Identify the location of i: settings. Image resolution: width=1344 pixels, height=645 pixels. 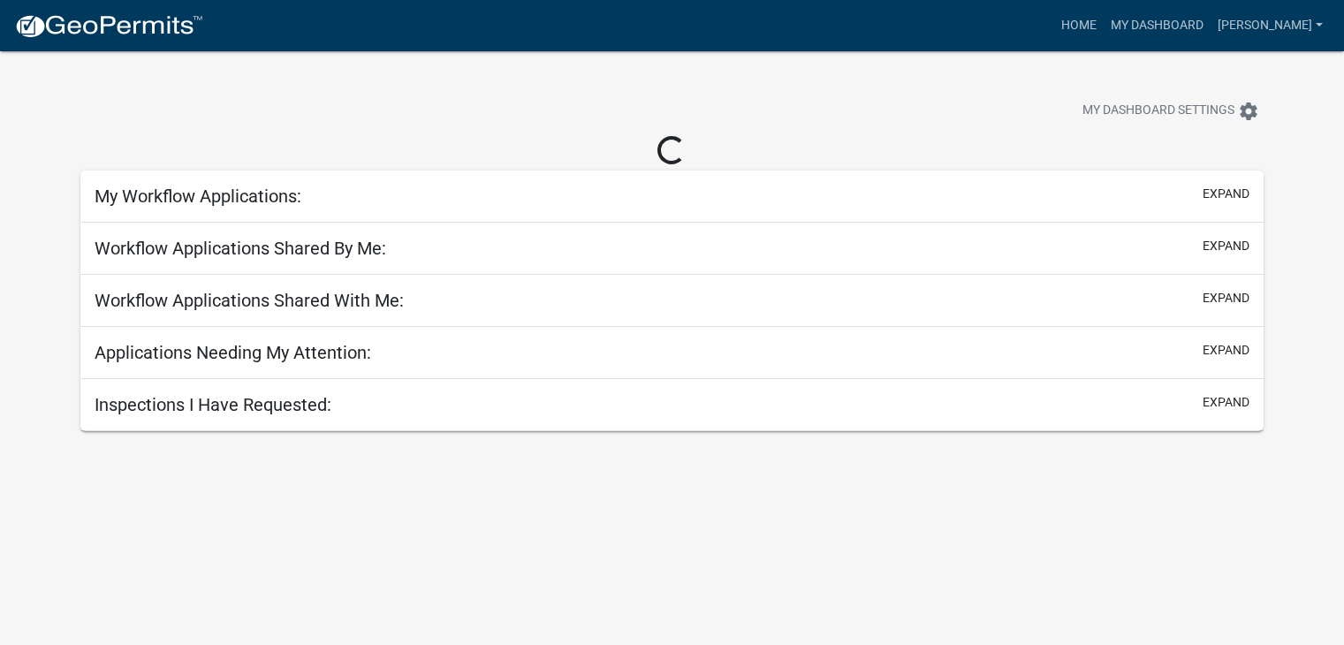
(1249, 111).